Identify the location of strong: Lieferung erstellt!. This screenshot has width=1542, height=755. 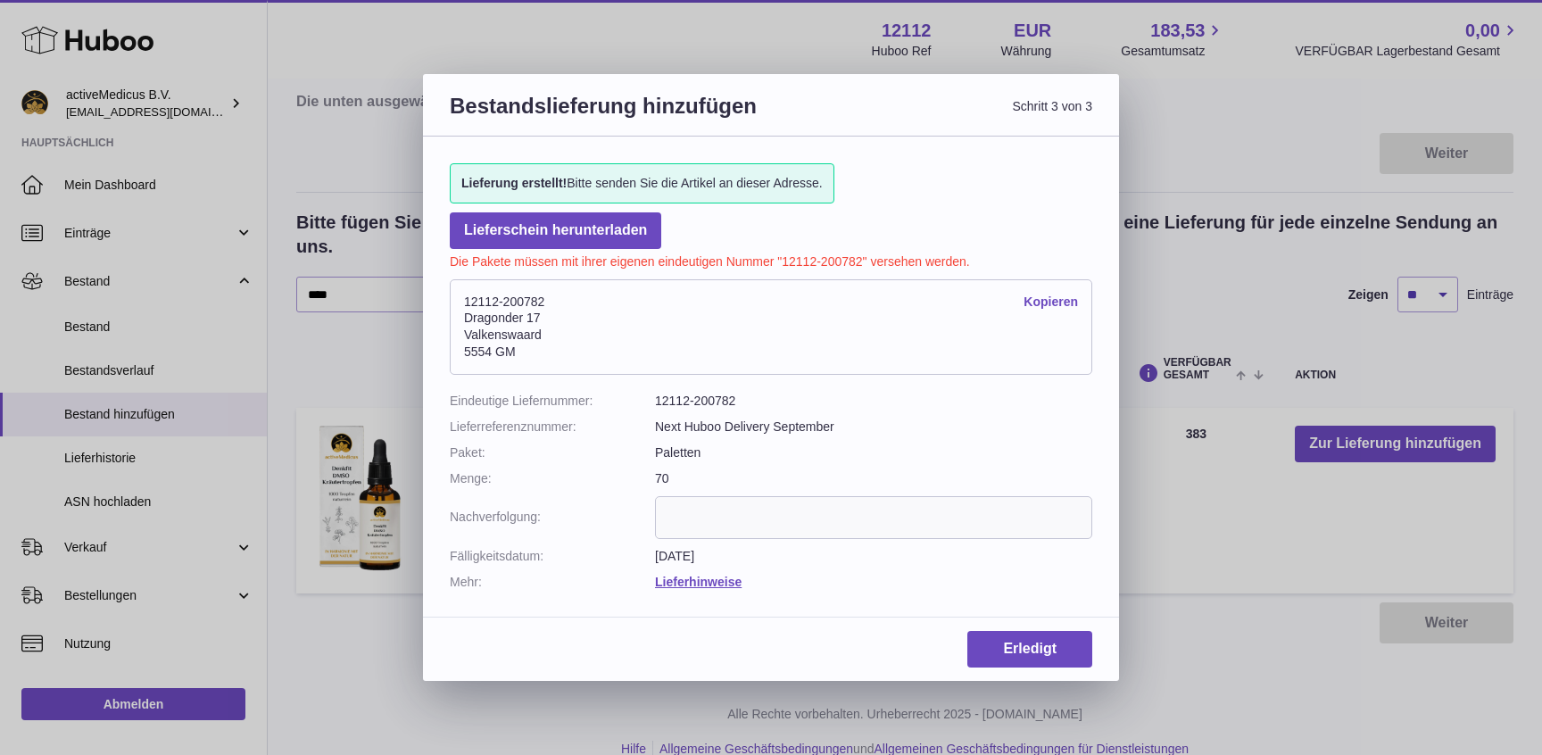
(514, 183).